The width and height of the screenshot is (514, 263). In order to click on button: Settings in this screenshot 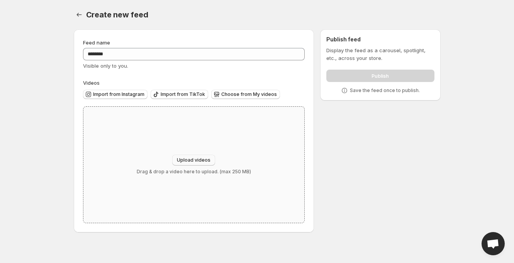, I will do `click(79, 15)`.